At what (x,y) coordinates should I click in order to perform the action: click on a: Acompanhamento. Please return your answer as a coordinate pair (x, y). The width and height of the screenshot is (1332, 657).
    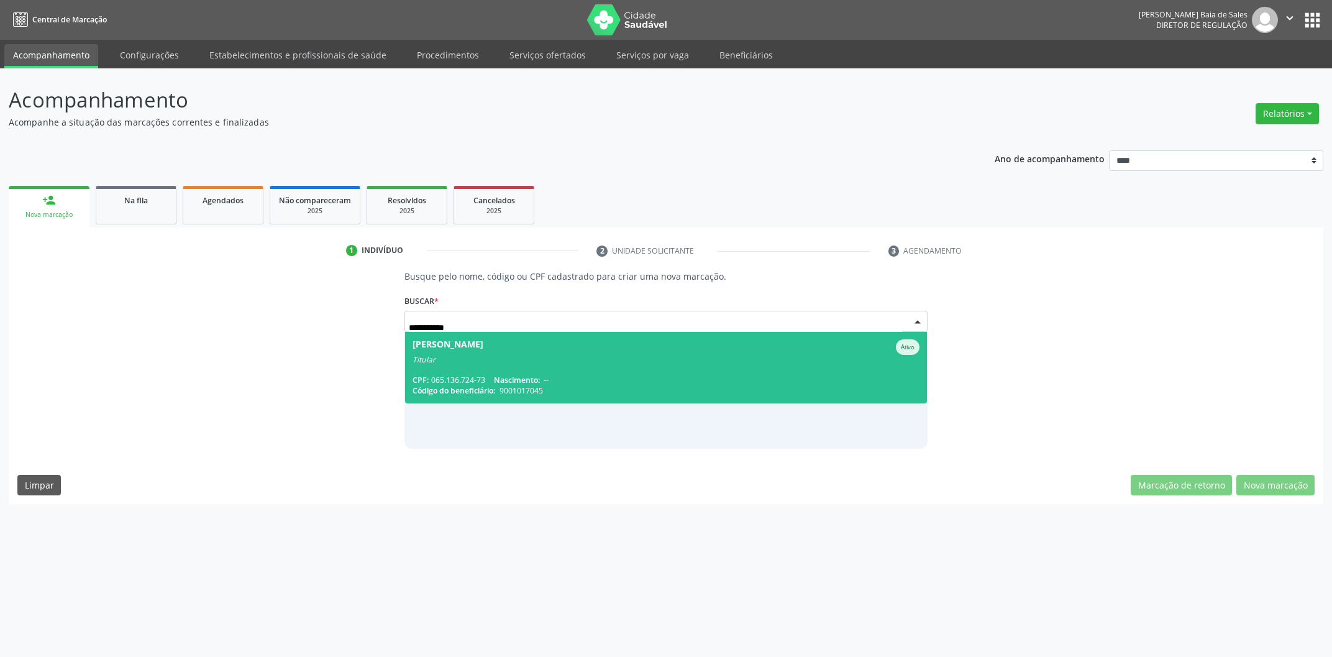
    Looking at the image, I should click on (51, 56).